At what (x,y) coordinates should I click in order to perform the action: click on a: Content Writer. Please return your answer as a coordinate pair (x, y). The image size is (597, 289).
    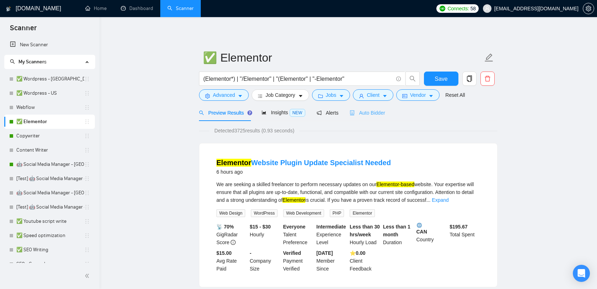
    Looking at the image, I should click on (50, 150).